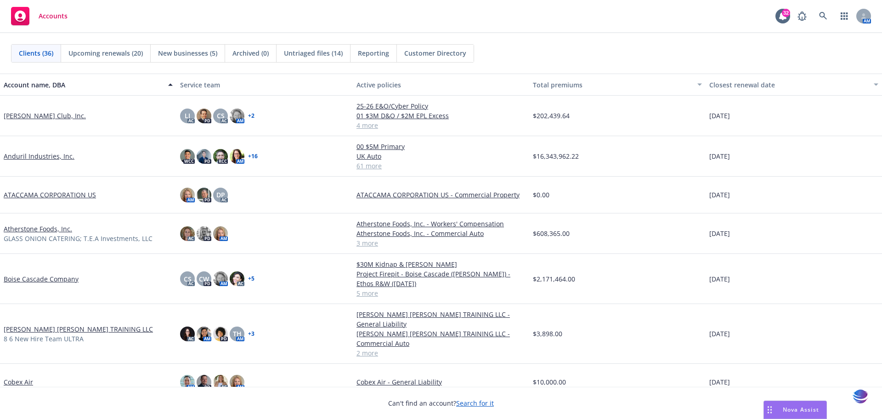 This screenshot has width=882, height=419. Describe the element at coordinates (53, 16) in the screenshot. I see `span: Accounts` at that location.